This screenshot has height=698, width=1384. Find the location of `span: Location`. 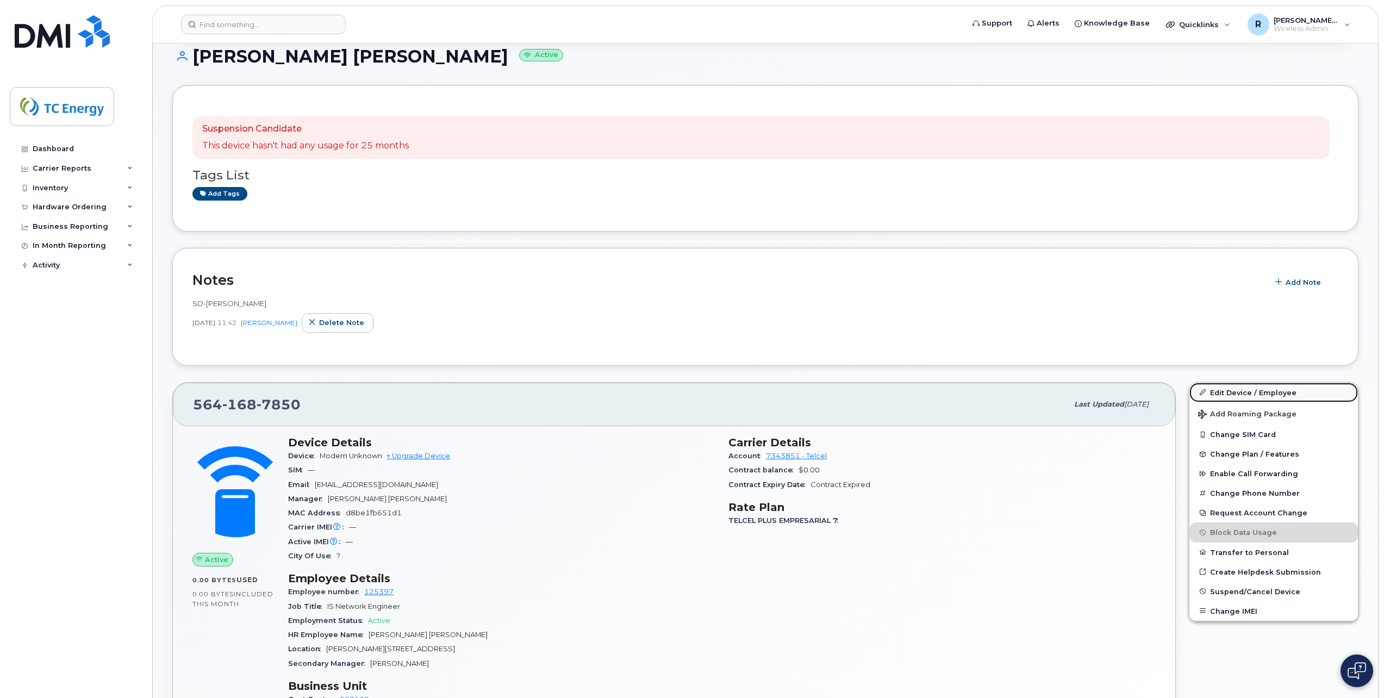

span: Location is located at coordinates (307, 649).